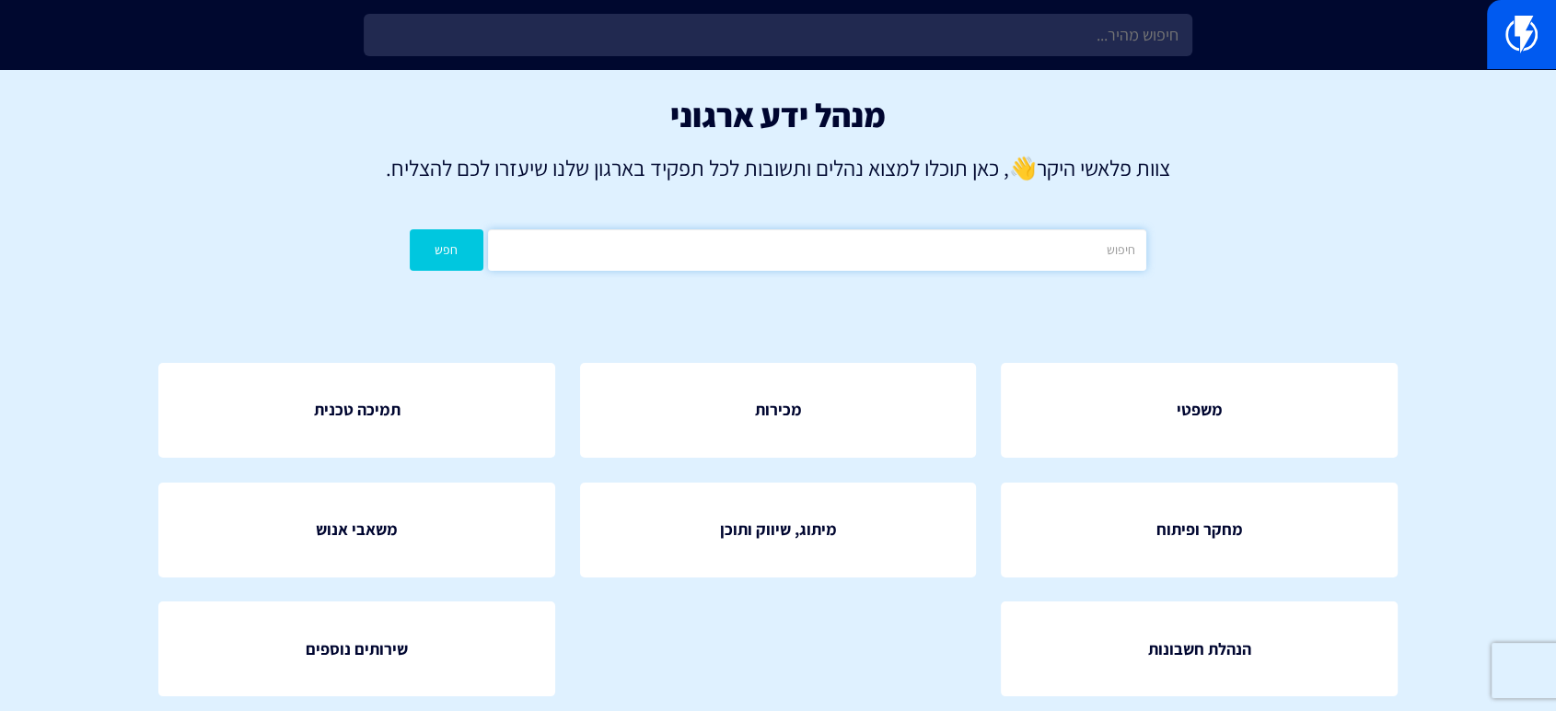 The height and width of the screenshot is (711, 1556). What do you see at coordinates (778, 410) in the screenshot?
I see `span: מכירות` at bounding box center [778, 410].